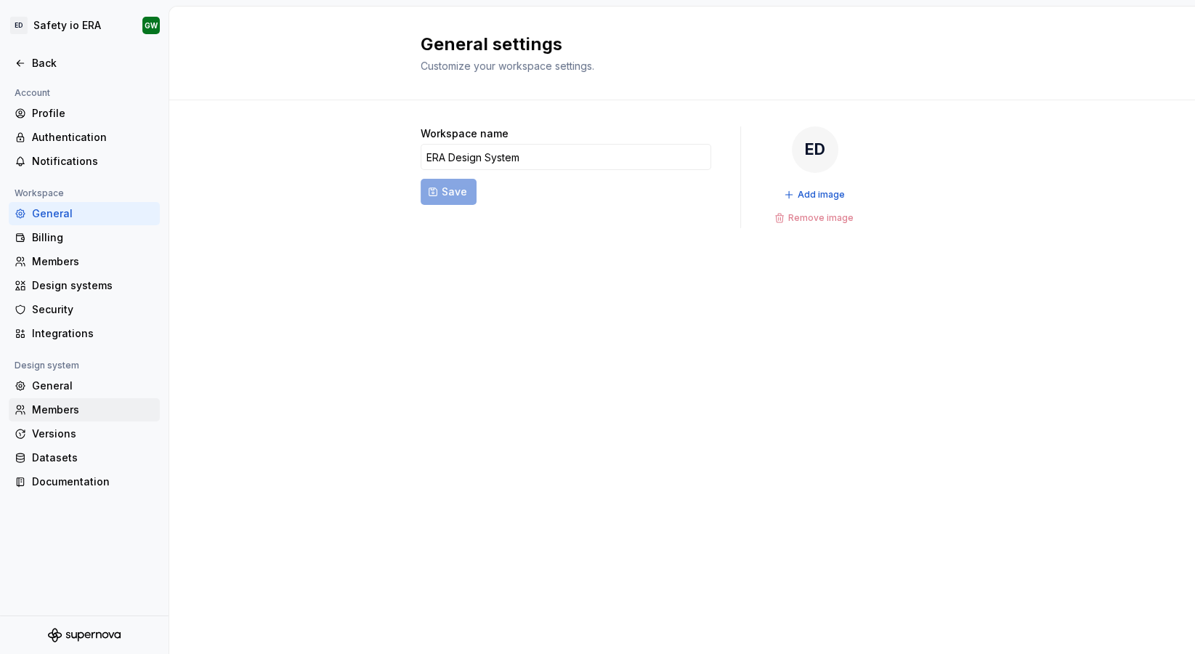 The width and height of the screenshot is (1195, 654). I want to click on a: Design systems, so click(84, 286).